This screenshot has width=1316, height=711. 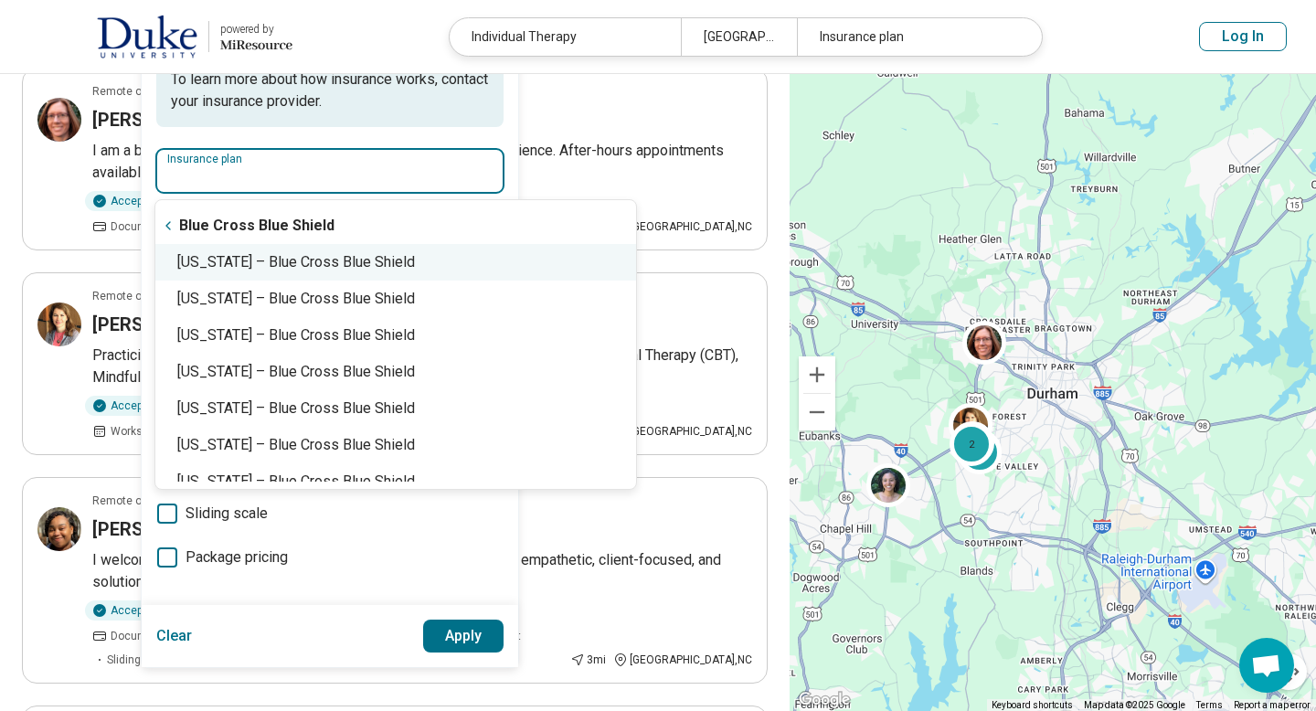 What do you see at coordinates (396, 226) in the screenshot?
I see `div: Blue Cross Blue Shield` at bounding box center [396, 226].